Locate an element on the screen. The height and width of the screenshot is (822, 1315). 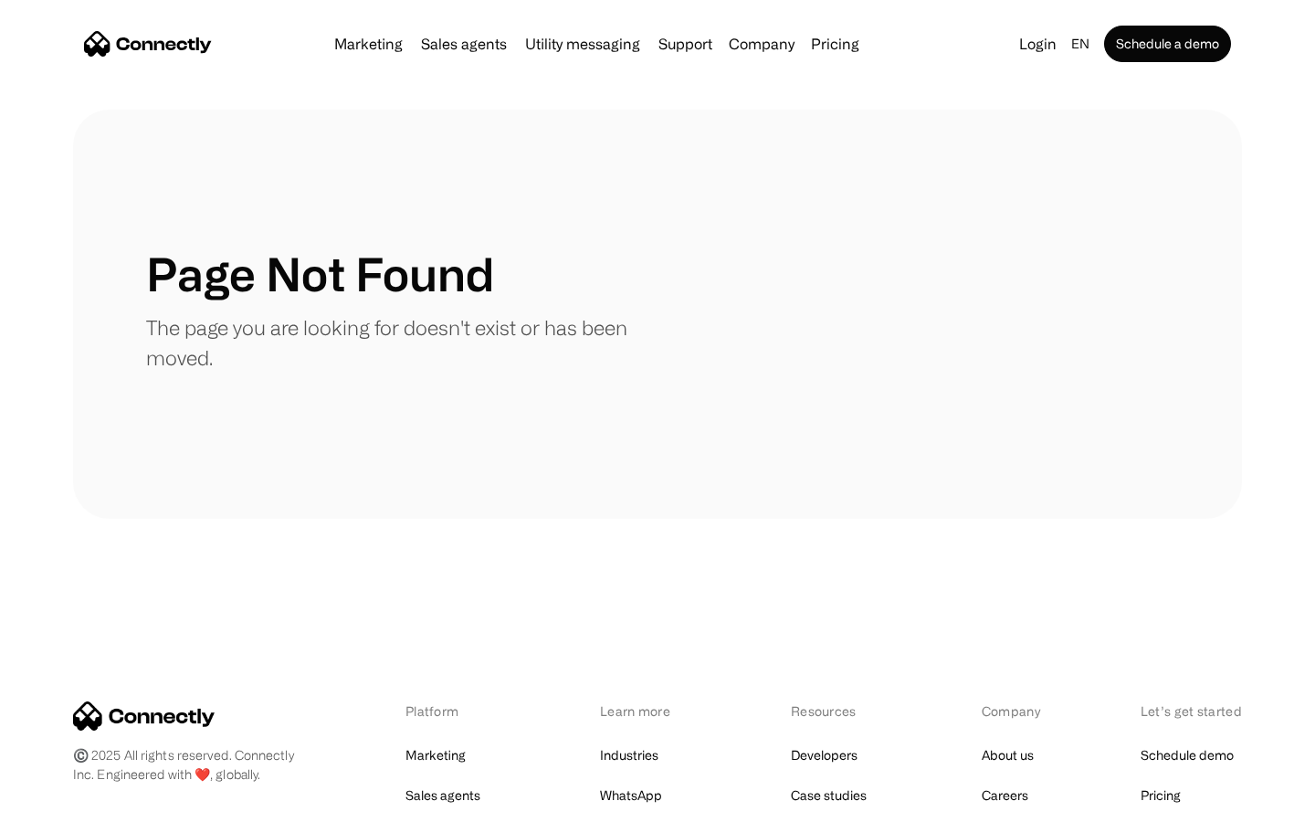
a: Schedule demo is located at coordinates (1187, 755).